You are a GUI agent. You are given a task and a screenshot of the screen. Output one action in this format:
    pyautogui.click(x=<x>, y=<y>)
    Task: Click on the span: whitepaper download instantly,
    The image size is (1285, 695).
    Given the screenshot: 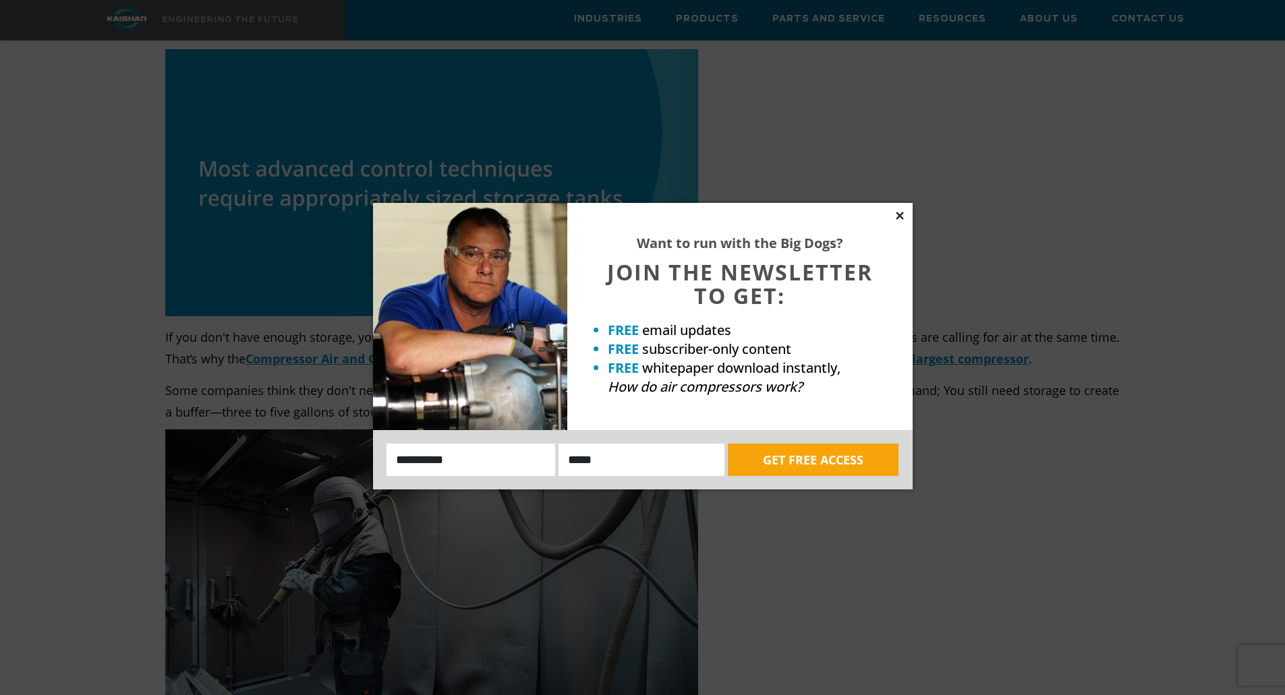 What is the action you would take?
    pyautogui.click(x=741, y=367)
    